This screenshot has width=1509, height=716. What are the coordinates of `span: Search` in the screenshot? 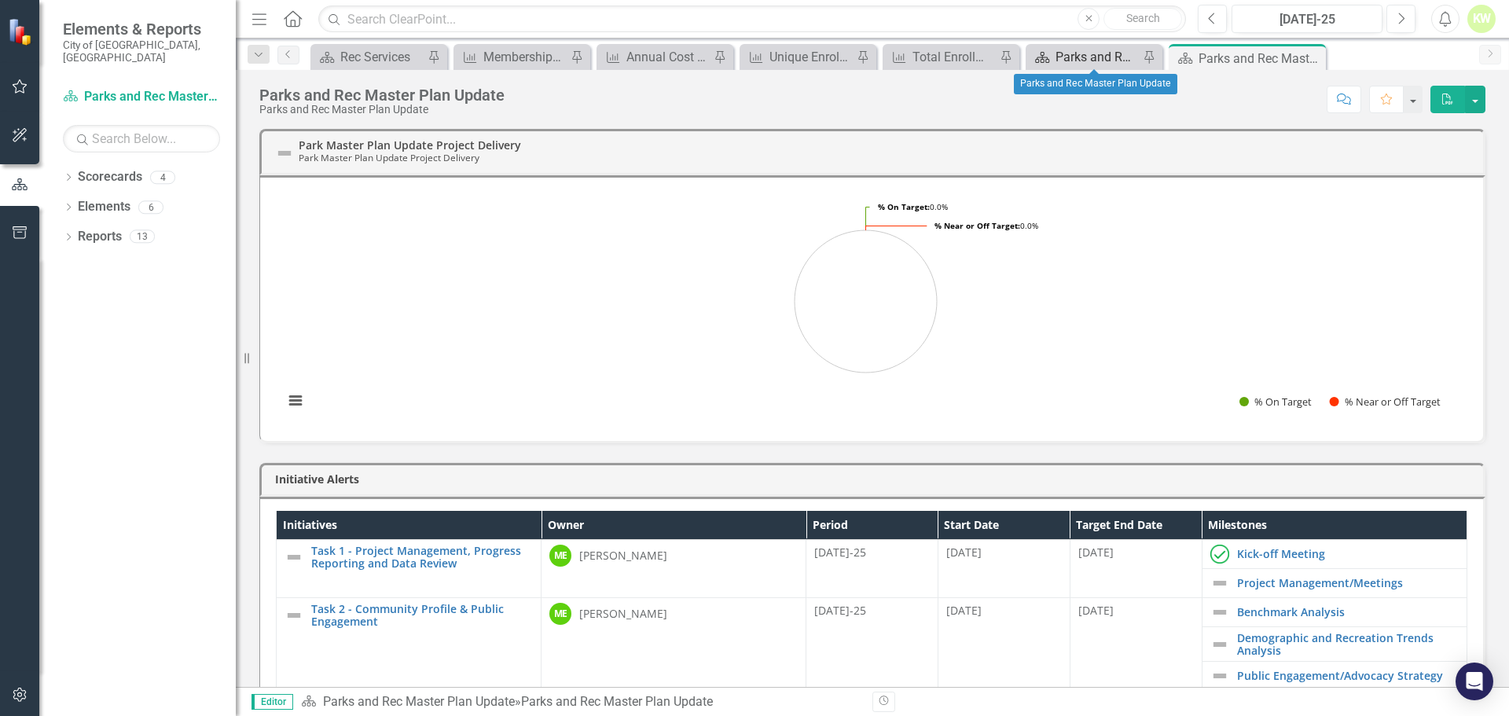 It's located at (1143, 18).